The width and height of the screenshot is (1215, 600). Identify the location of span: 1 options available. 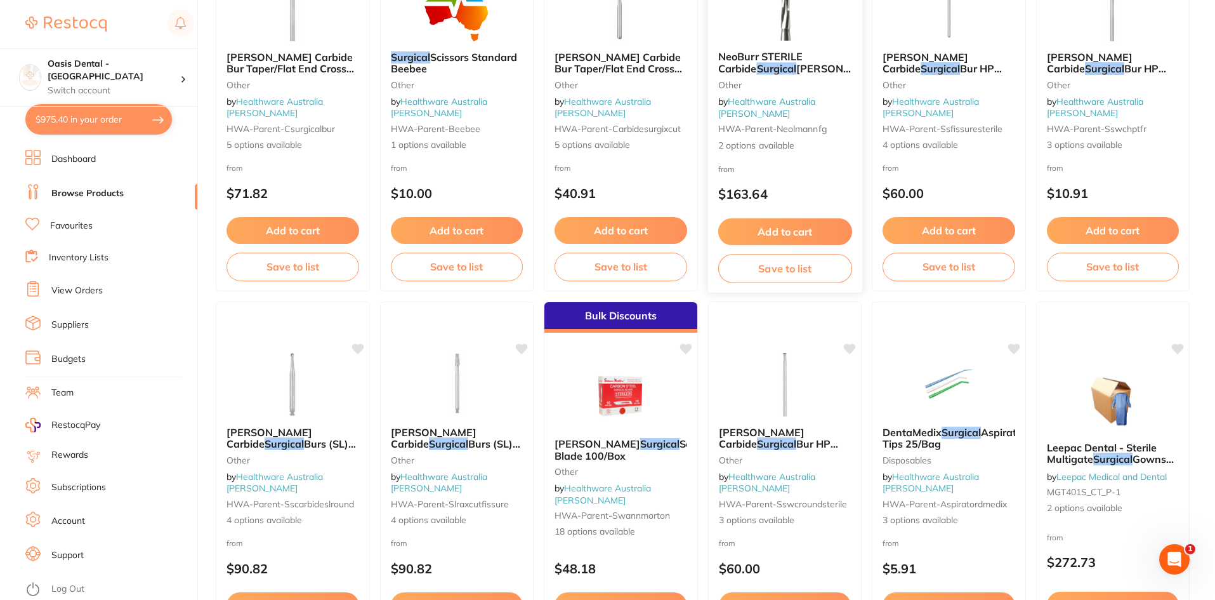
(457, 145).